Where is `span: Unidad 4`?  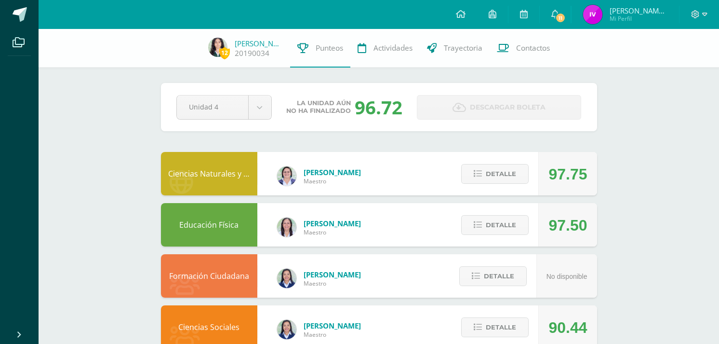 span: Unidad 4 is located at coordinates (212, 106).